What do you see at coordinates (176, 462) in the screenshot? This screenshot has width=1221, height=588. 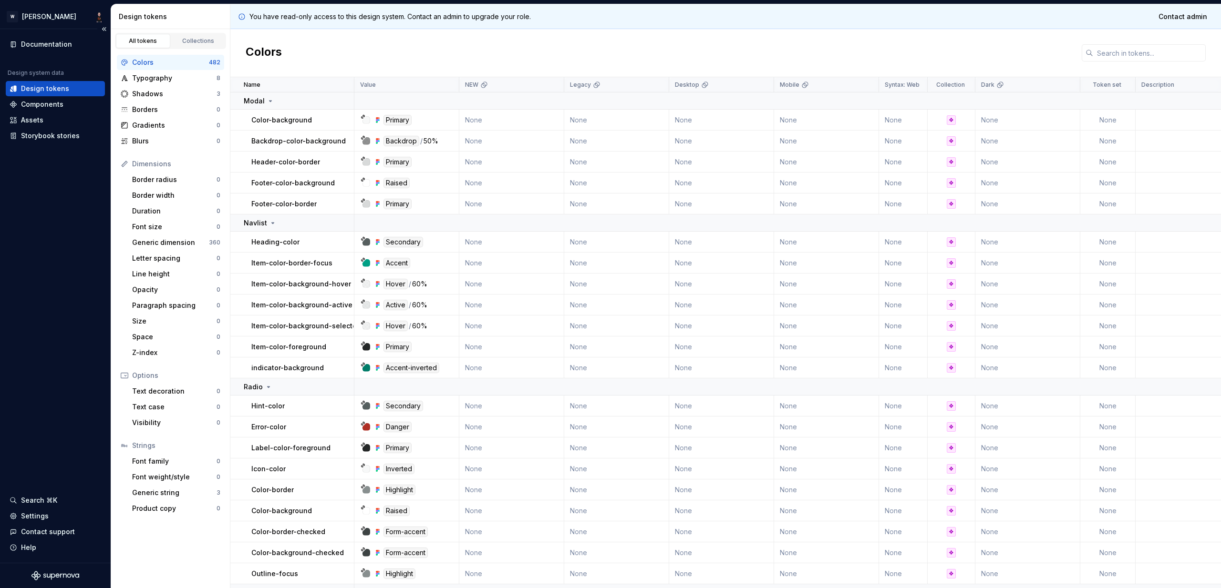 I see `a: Font family0` at bounding box center [176, 462].